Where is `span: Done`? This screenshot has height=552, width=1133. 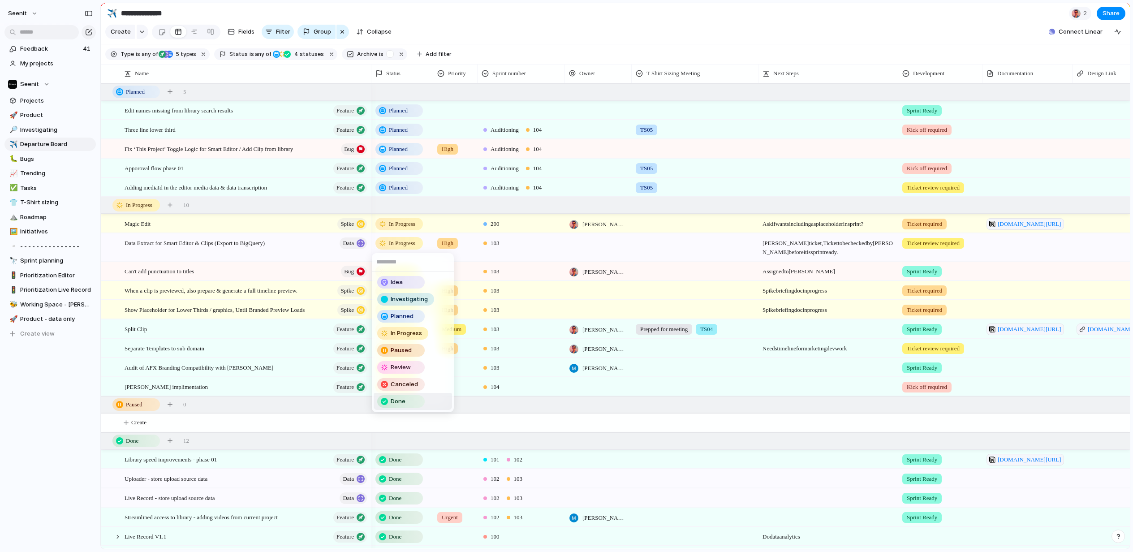
span: Done is located at coordinates (398, 402).